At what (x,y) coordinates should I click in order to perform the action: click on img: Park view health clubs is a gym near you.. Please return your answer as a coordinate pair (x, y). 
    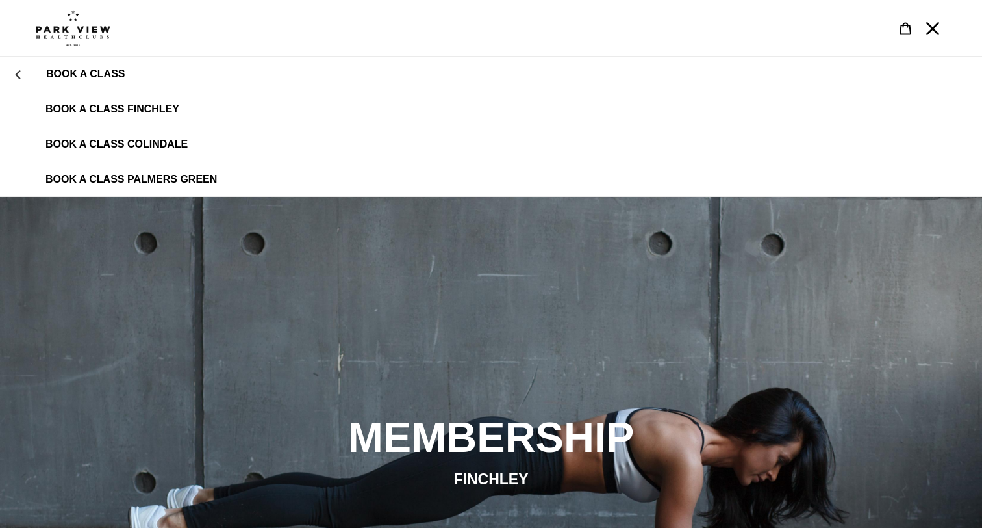
    Looking at the image, I should click on (73, 28).